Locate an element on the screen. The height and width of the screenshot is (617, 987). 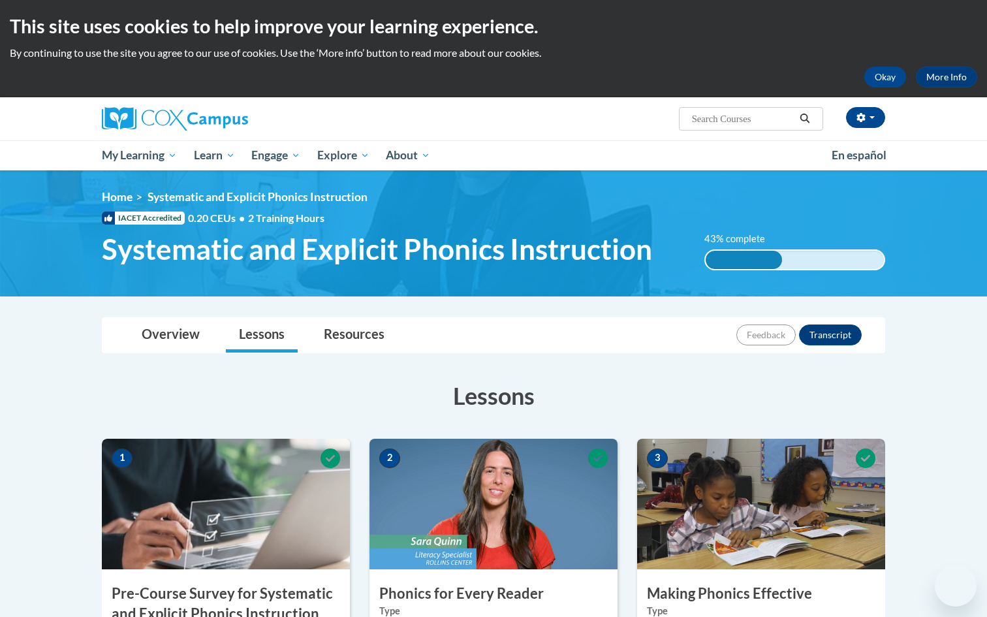
span: 0.20 CEUs is located at coordinates (218, 218).